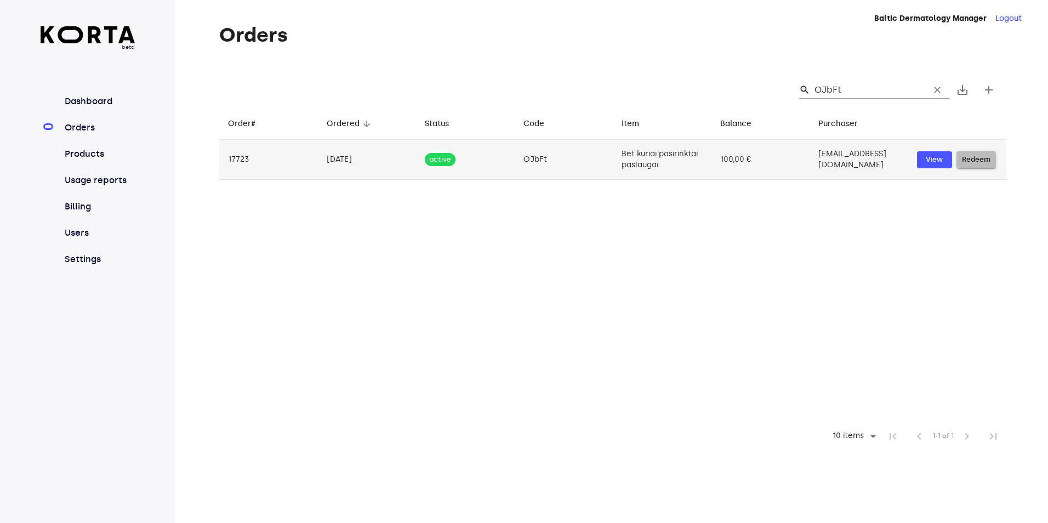 The height and width of the screenshot is (523, 1048). I want to click on span: Previous Page, so click(919, 436).